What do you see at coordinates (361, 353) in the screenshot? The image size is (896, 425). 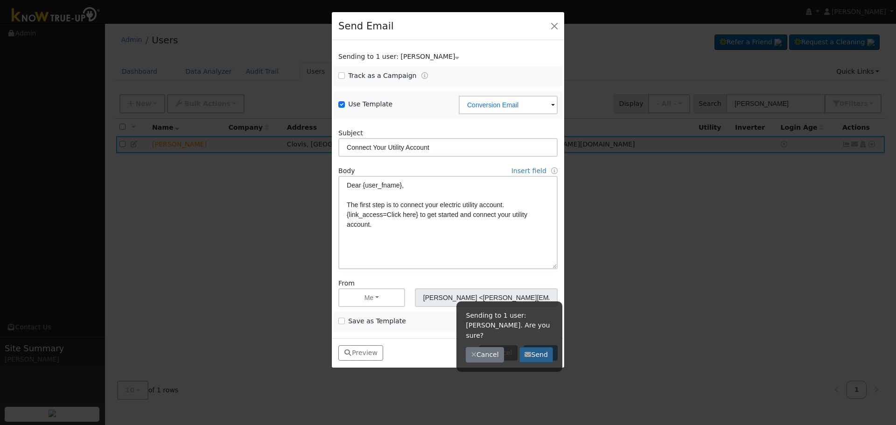 I see `button: Preview` at bounding box center [361, 353].